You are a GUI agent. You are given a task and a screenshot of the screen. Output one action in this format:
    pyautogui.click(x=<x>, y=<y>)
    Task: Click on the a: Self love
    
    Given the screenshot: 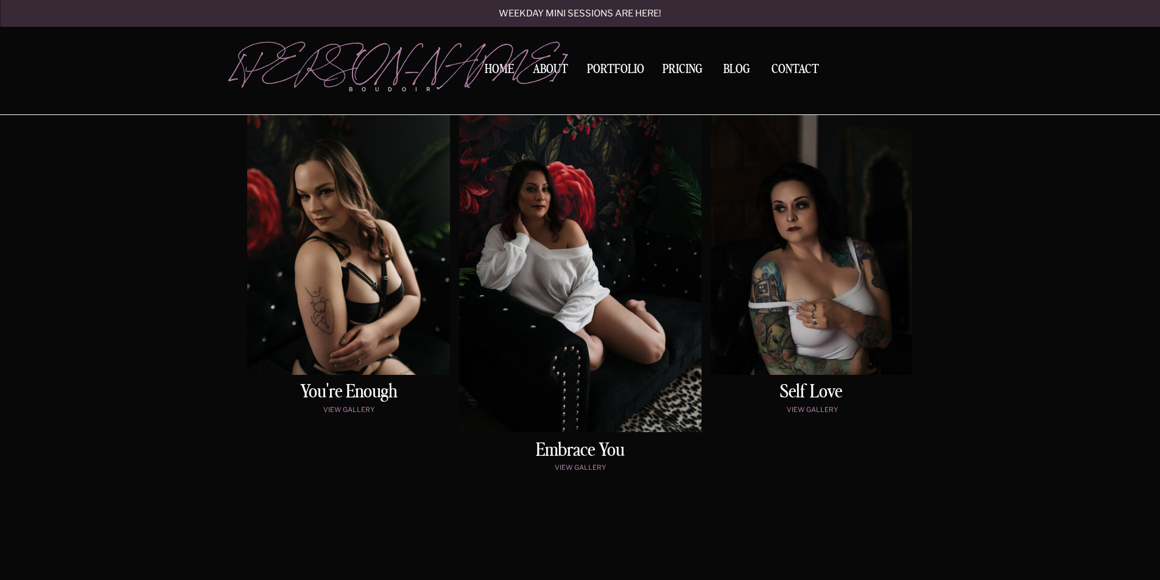 What is the action you would take?
    pyautogui.click(x=811, y=393)
    